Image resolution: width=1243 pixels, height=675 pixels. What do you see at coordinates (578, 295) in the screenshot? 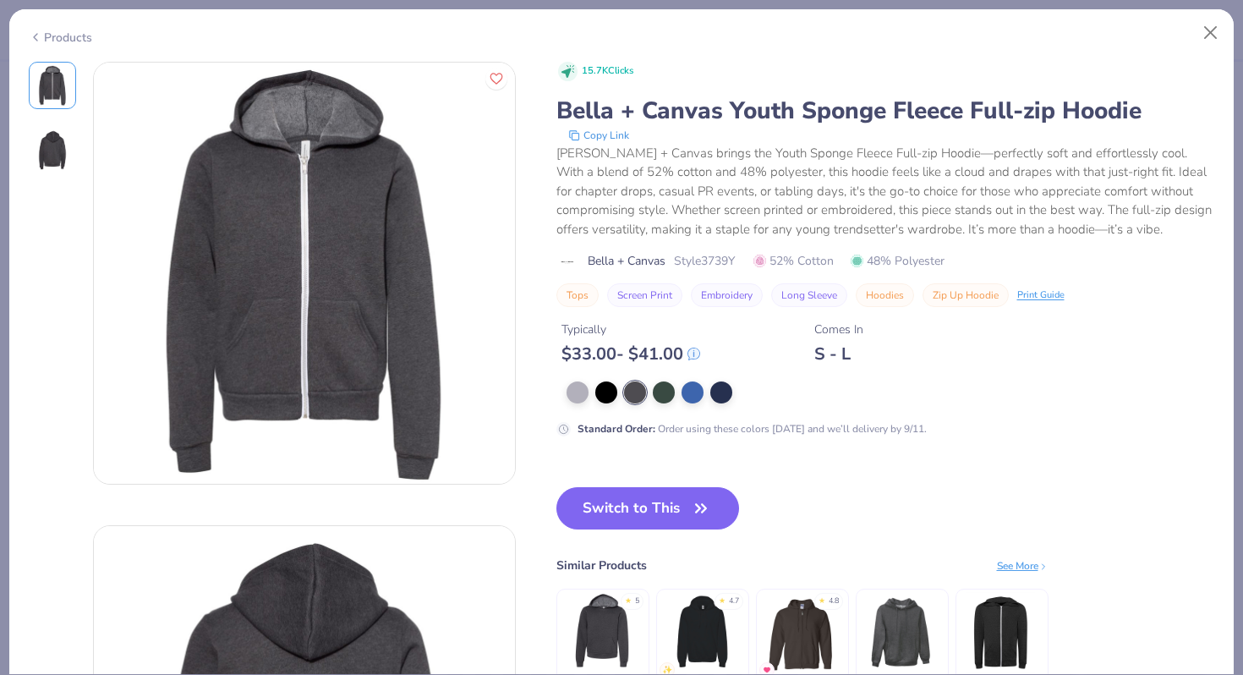
I see `button: Tops` at bounding box center [578, 295].